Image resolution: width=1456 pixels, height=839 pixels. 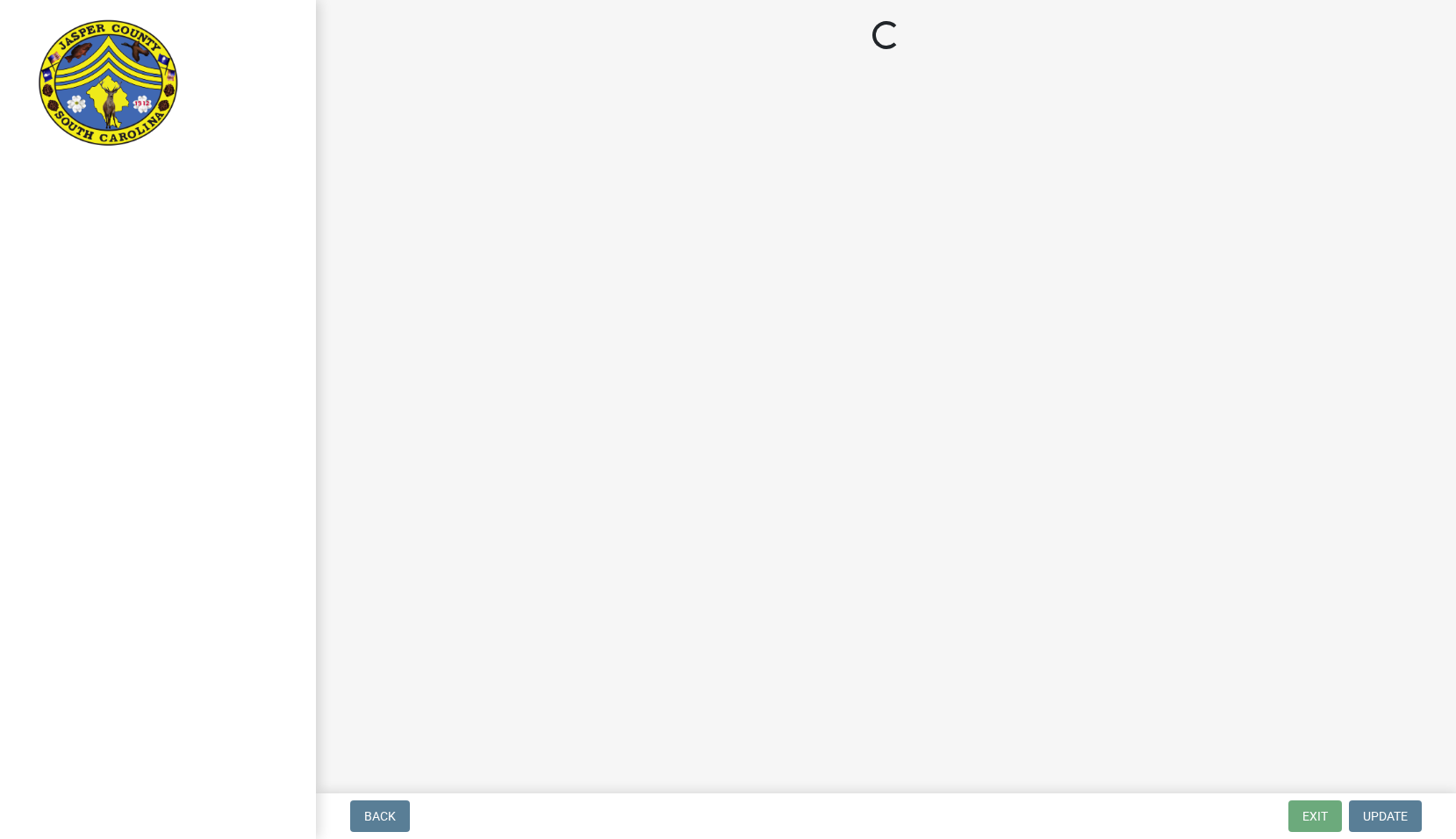 What do you see at coordinates (1314, 816) in the screenshot?
I see `button: Exit` at bounding box center [1314, 816].